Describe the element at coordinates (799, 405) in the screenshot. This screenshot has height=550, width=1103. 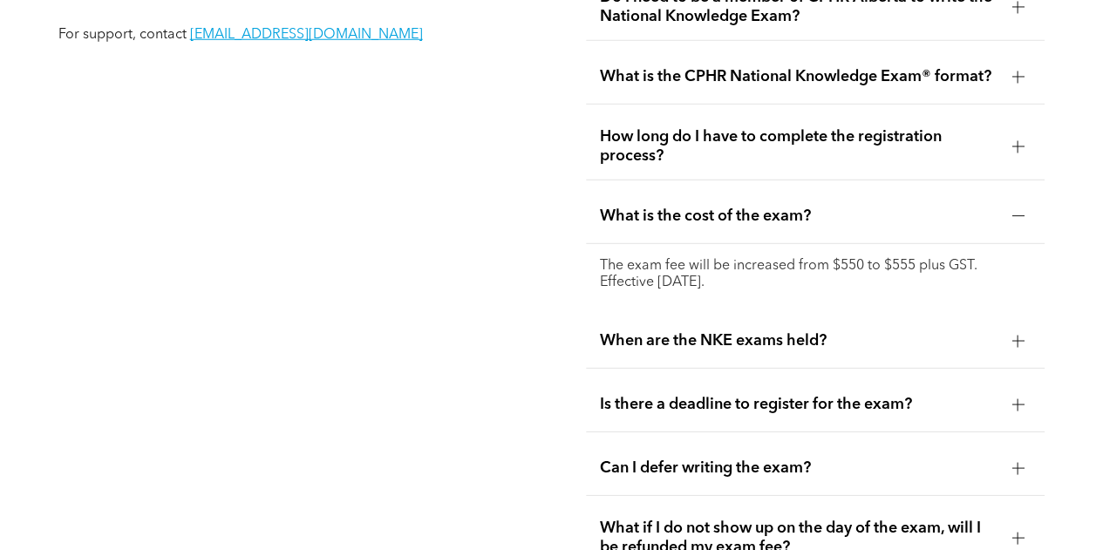
I see `span: Is there a deadline to register for the exam?` at that location.